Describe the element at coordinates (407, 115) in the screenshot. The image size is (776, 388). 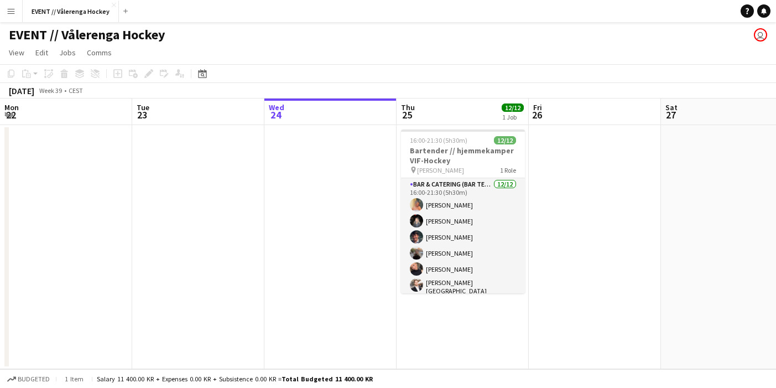
I see `span: 25` at that location.